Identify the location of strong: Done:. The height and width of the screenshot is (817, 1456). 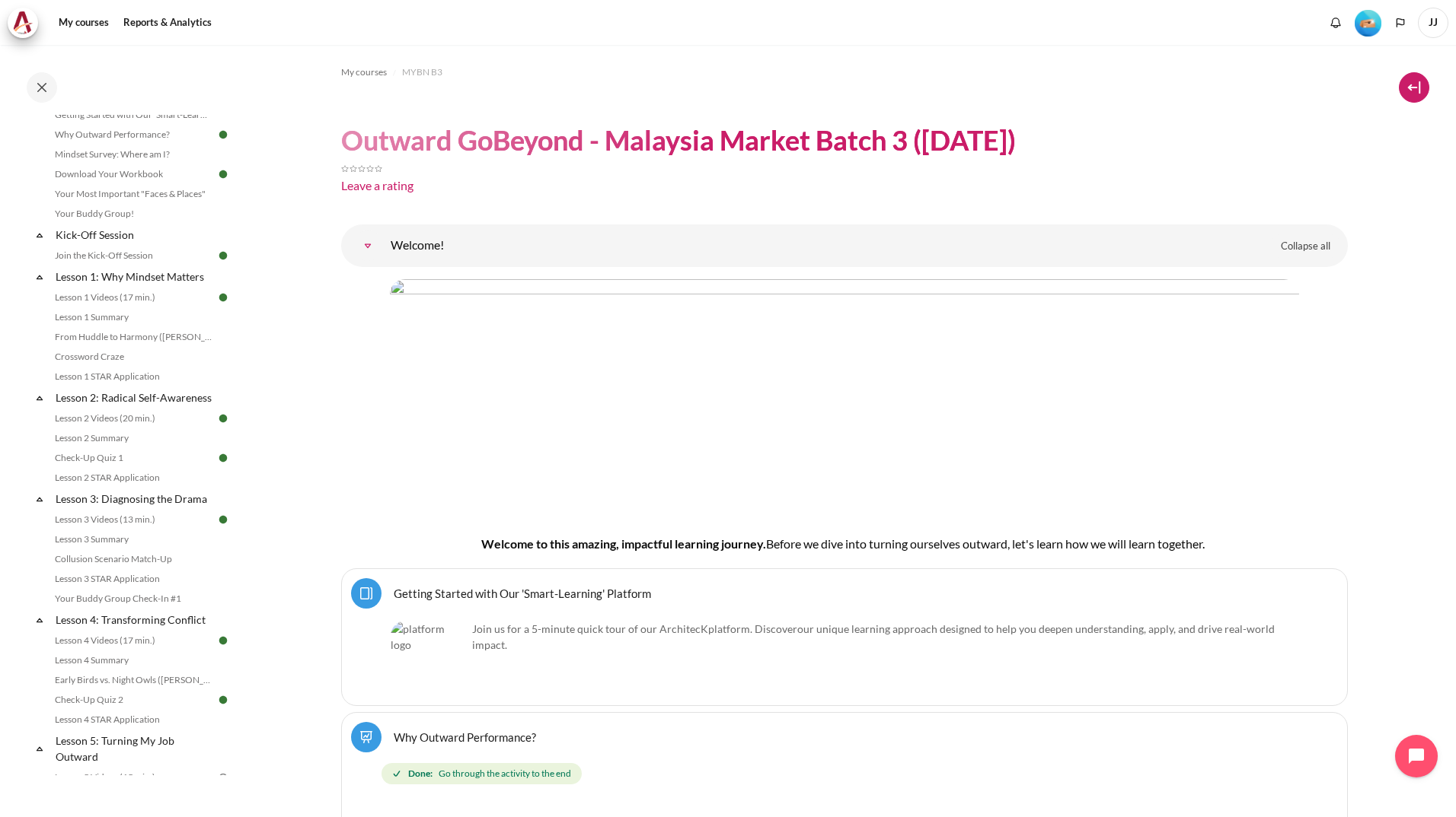
(420, 774).